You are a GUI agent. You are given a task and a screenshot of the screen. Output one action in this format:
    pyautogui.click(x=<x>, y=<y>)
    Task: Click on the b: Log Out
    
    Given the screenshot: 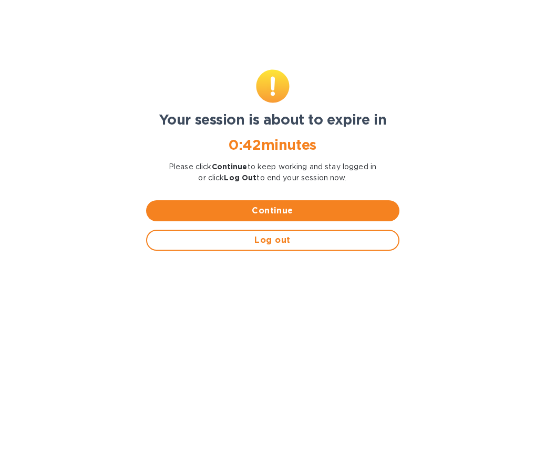 What is the action you would take?
    pyautogui.click(x=240, y=178)
    